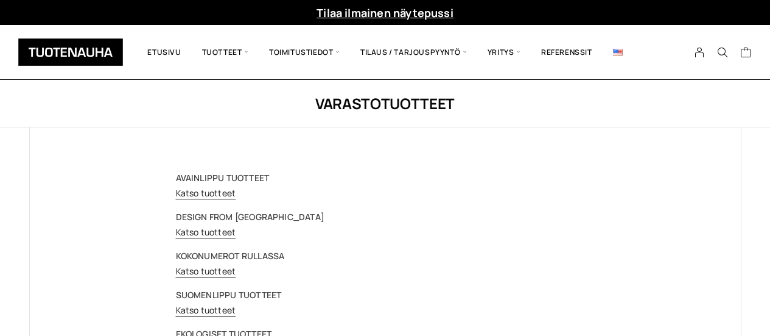 The height and width of the screenshot is (336, 770). I want to click on a: Referenssit, so click(567, 52).